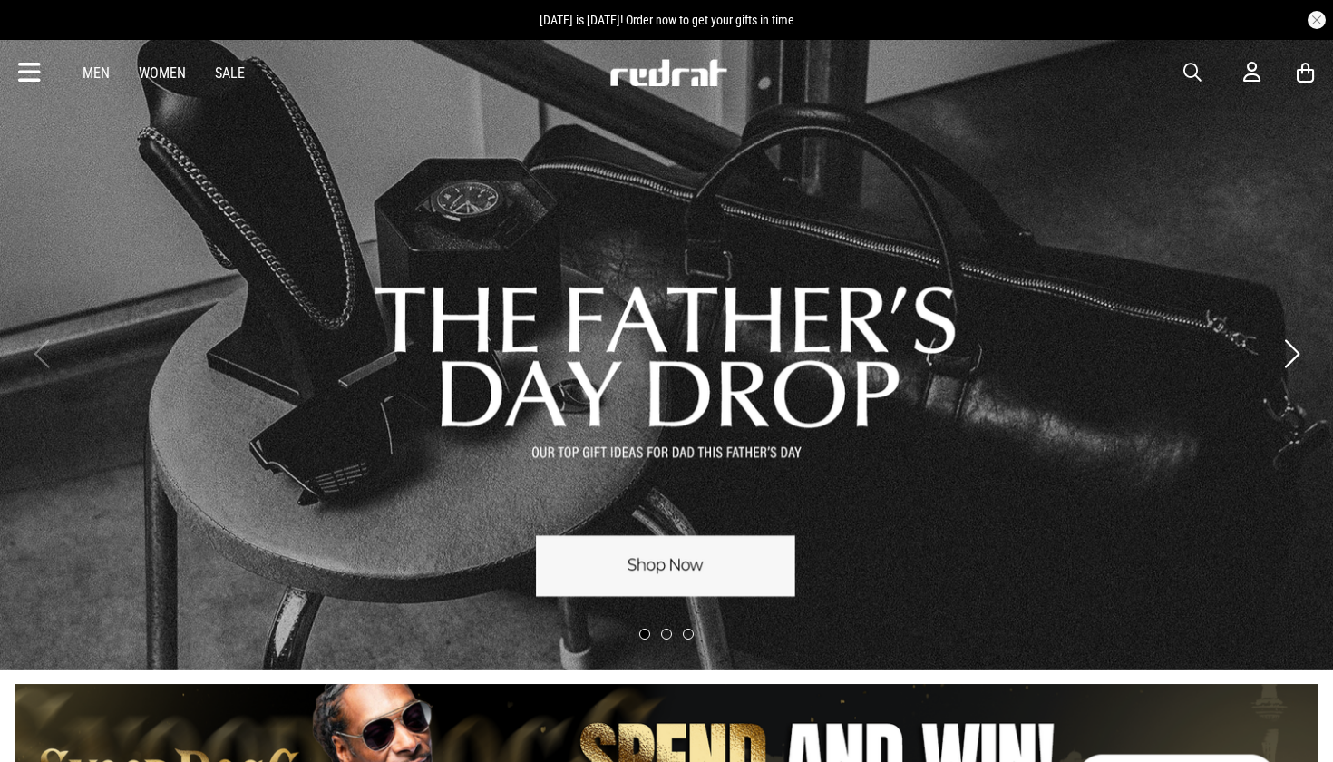  What do you see at coordinates (41, 354) in the screenshot?
I see `button: Previous slide` at bounding box center [41, 354].